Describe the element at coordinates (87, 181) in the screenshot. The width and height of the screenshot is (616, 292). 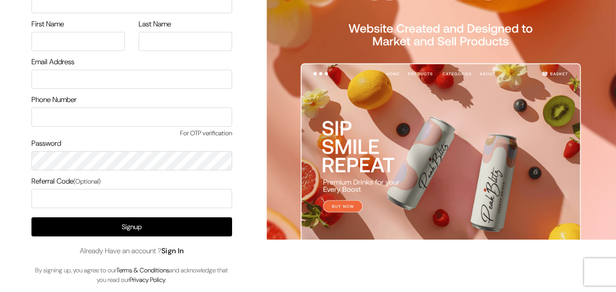
I see `span: (Optional)` at that location.